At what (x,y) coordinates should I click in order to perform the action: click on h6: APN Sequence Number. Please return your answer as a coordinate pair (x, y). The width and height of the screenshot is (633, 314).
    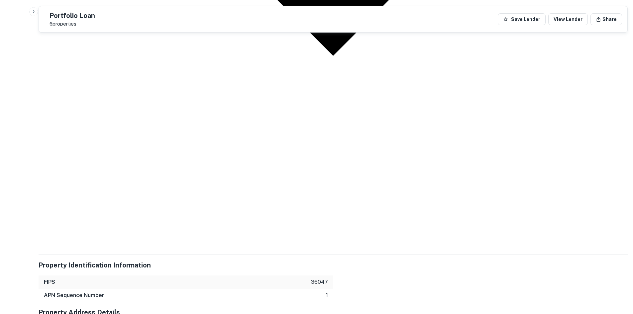
    Looking at the image, I should click on (74, 295).